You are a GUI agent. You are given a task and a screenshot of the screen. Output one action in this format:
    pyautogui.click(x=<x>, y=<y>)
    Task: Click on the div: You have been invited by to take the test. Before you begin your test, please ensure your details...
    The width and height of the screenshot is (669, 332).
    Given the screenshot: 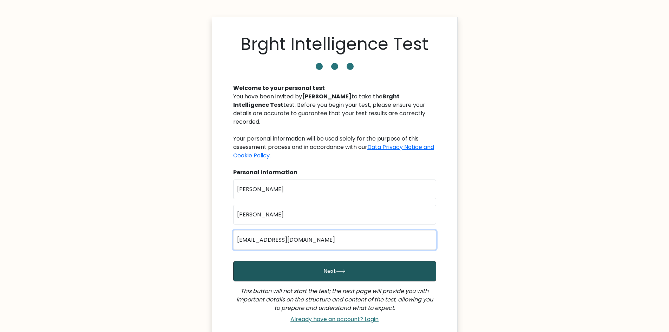 What is the action you would take?
    pyautogui.click(x=335, y=126)
    